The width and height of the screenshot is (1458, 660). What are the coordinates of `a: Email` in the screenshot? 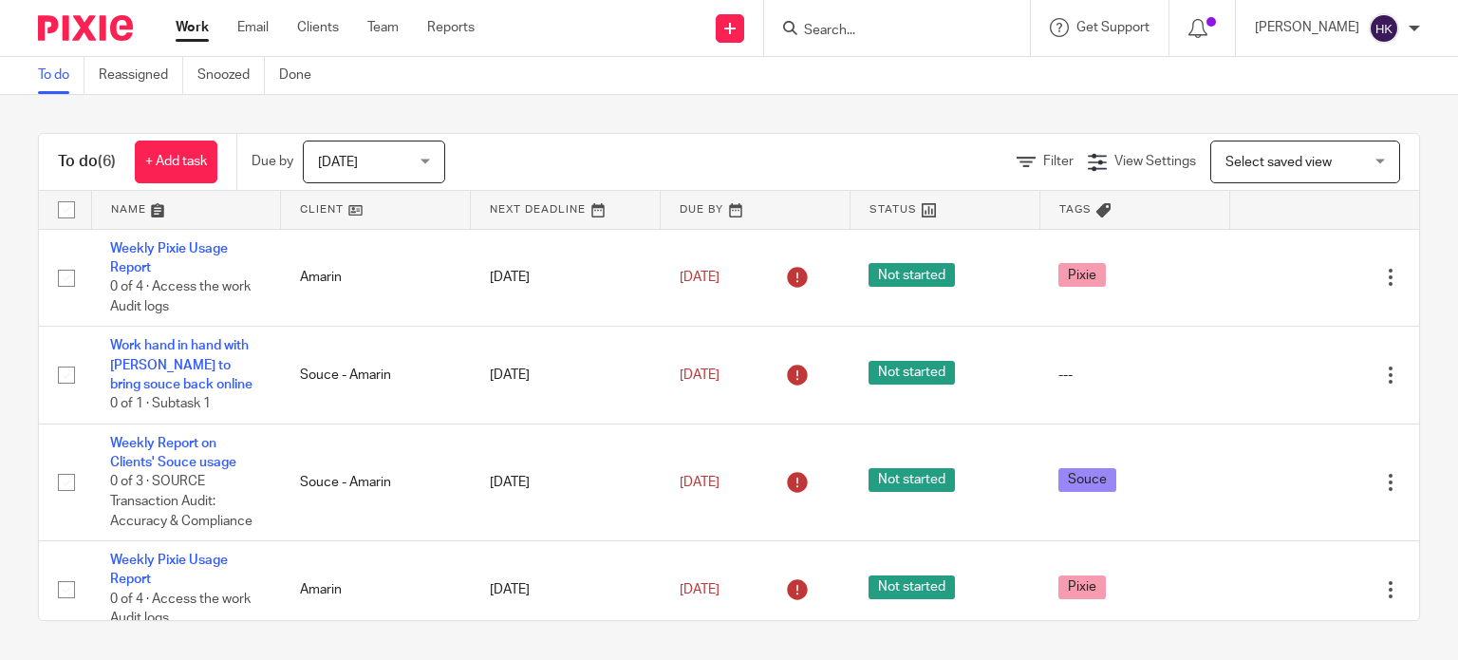 It's located at (252, 28).